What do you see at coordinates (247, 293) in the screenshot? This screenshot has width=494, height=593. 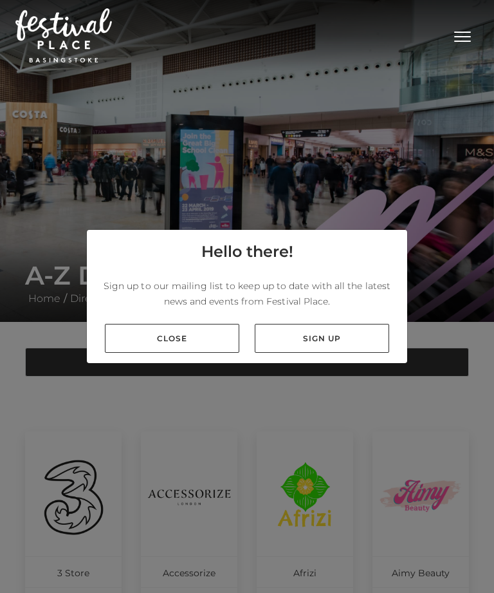 I see `p: Sign up to our mailing list to keep up to date with all the latest news and events from Festival ...` at bounding box center [247, 293].